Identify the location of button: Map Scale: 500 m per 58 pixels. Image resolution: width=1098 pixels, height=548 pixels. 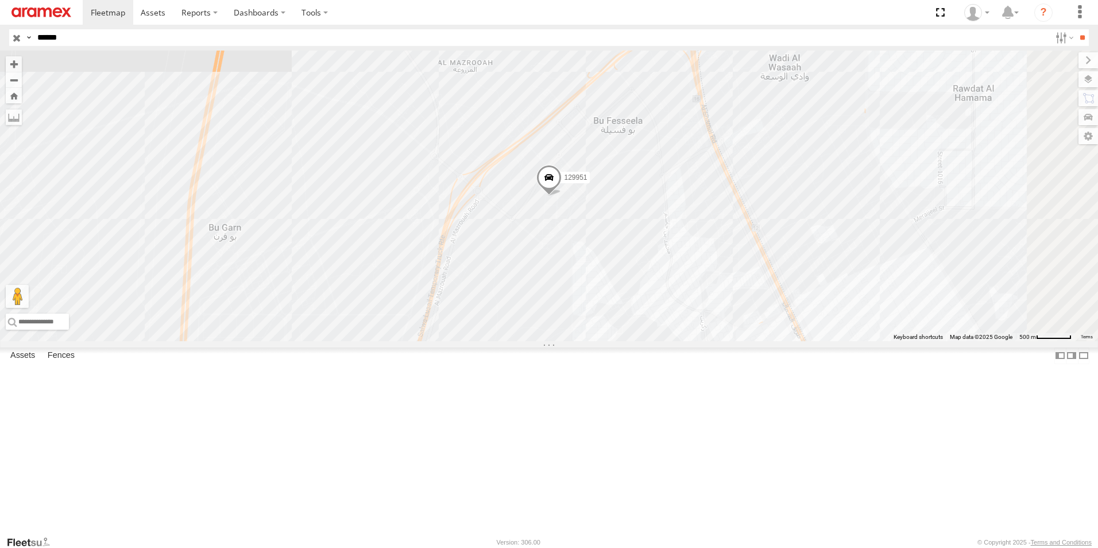
(1045, 337).